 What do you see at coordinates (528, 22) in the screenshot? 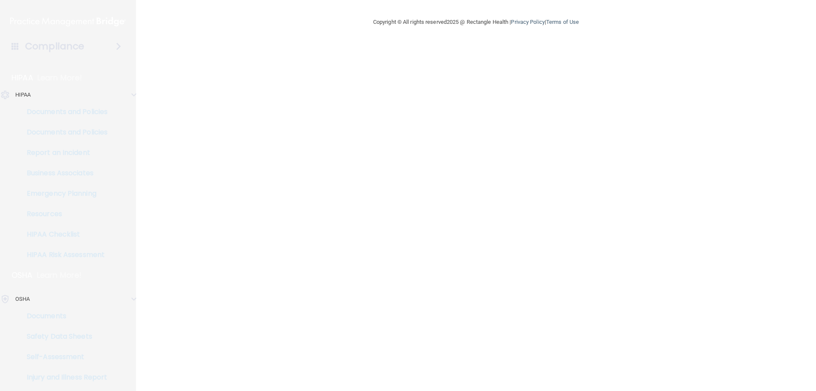
I see `a: Privacy Policy` at bounding box center [528, 22].